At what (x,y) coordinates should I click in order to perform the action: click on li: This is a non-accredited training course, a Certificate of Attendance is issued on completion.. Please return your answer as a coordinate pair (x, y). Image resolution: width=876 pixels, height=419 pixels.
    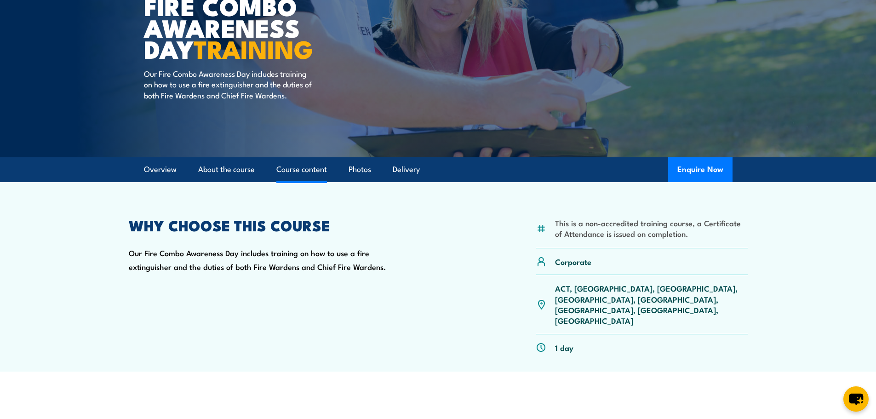
    Looking at the image, I should click on (651, 228).